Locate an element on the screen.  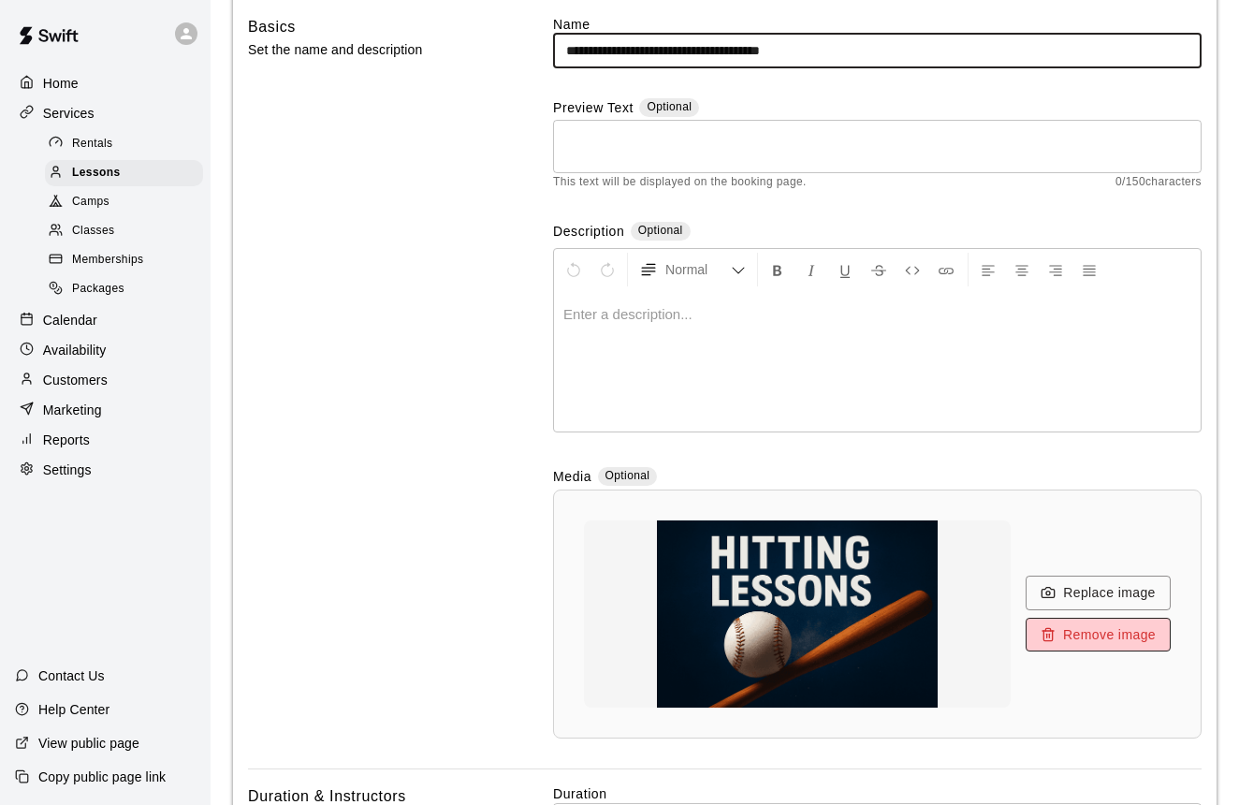
span: Normal is located at coordinates (698, 269).